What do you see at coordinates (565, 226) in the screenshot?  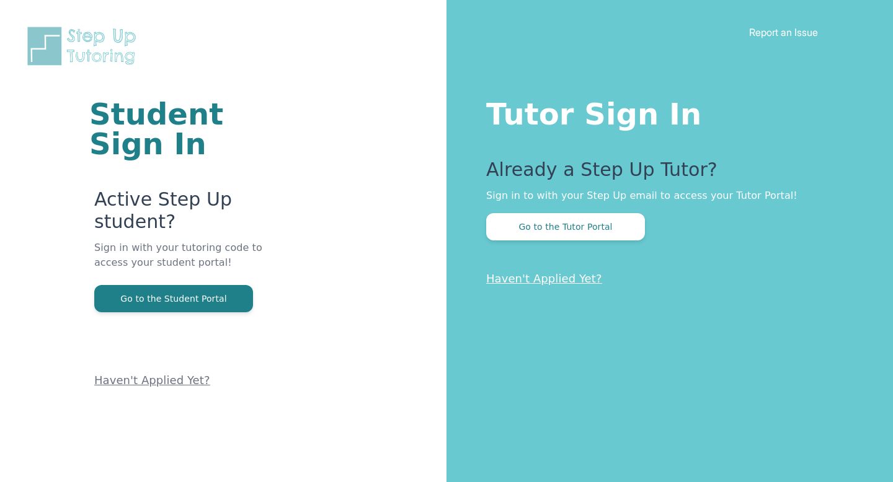 I see `a: Go to the Tutor Portal` at bounding box center [565, 226].